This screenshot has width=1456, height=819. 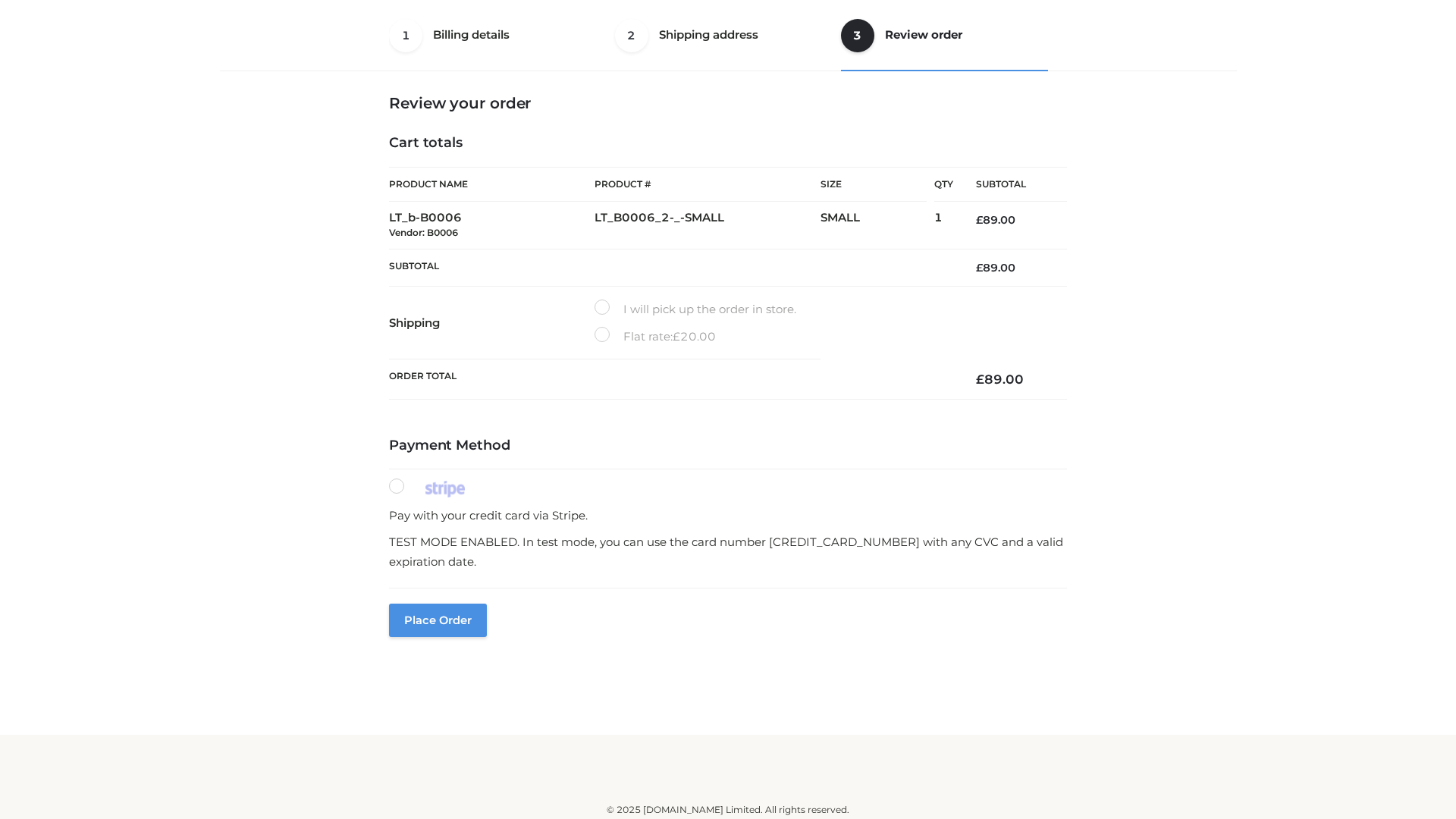 What do you see at coordinates (728, 516) in the screenshot?
I see `p: Pay with your credit card via Stripe.` at bounding box center [728, 516].